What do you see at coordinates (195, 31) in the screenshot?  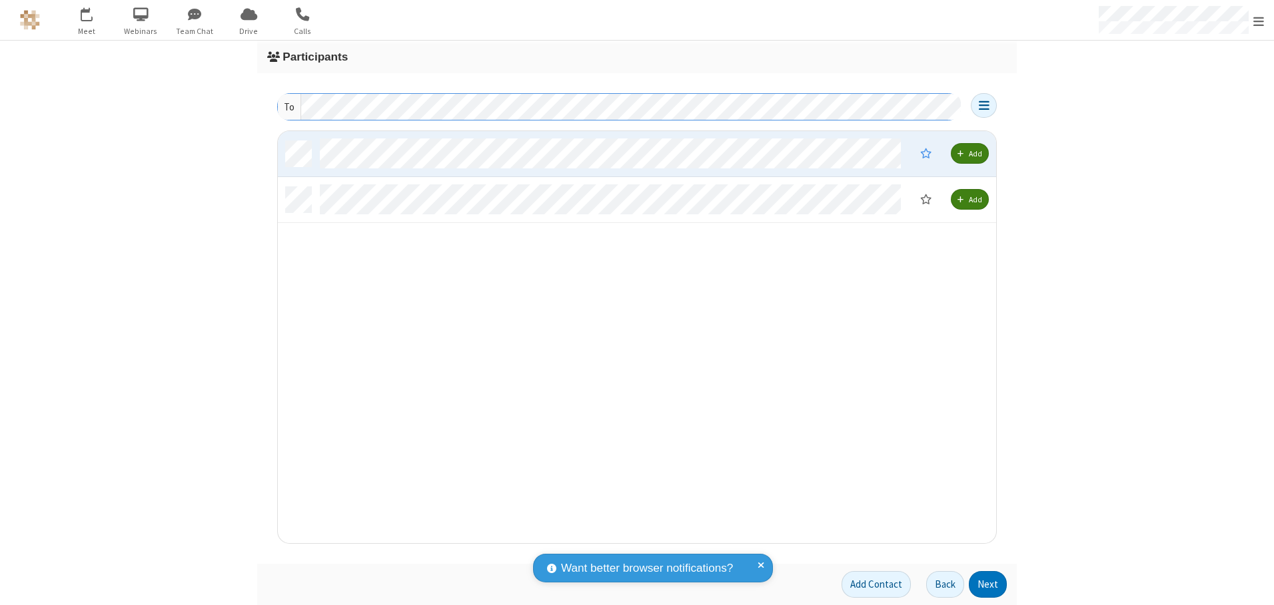 I see `span: Team Chat` at bounding box center [195, 31].